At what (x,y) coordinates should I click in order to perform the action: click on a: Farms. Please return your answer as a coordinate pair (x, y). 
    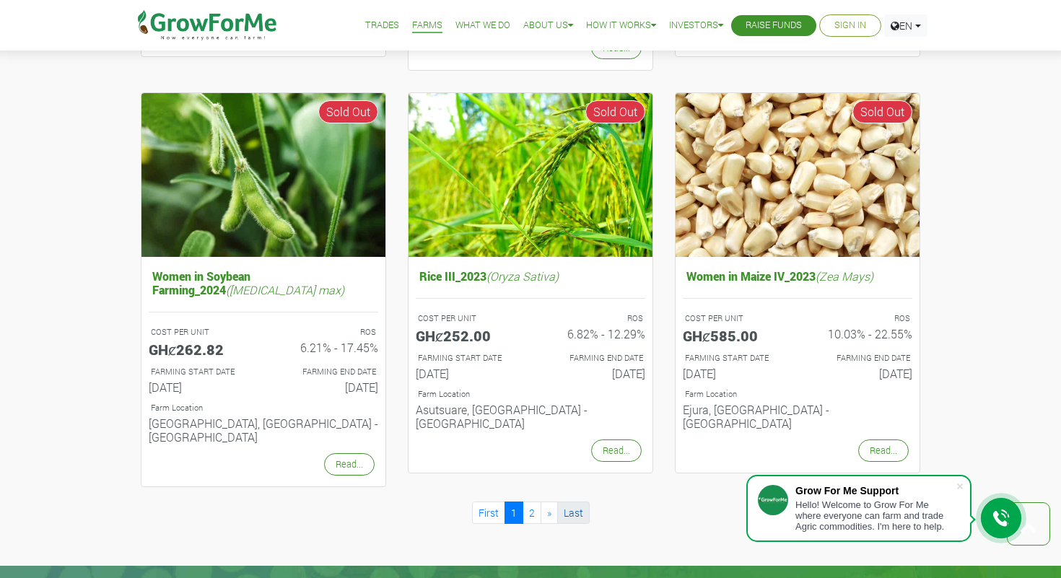
    Looking at the image, I should click on (427, 25).